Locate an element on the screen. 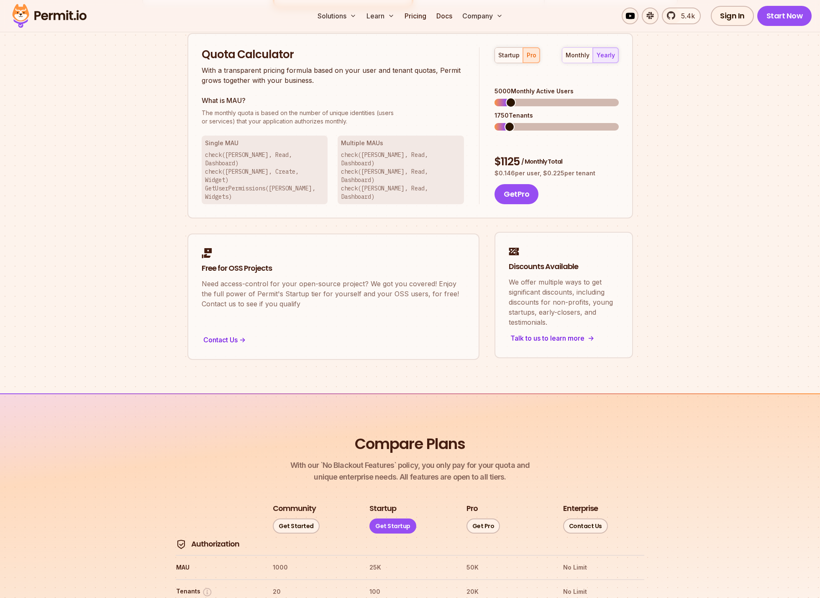 This screenshot has width=820, height=598. h2: Quota Calculator is located at coordinates (333, 55).